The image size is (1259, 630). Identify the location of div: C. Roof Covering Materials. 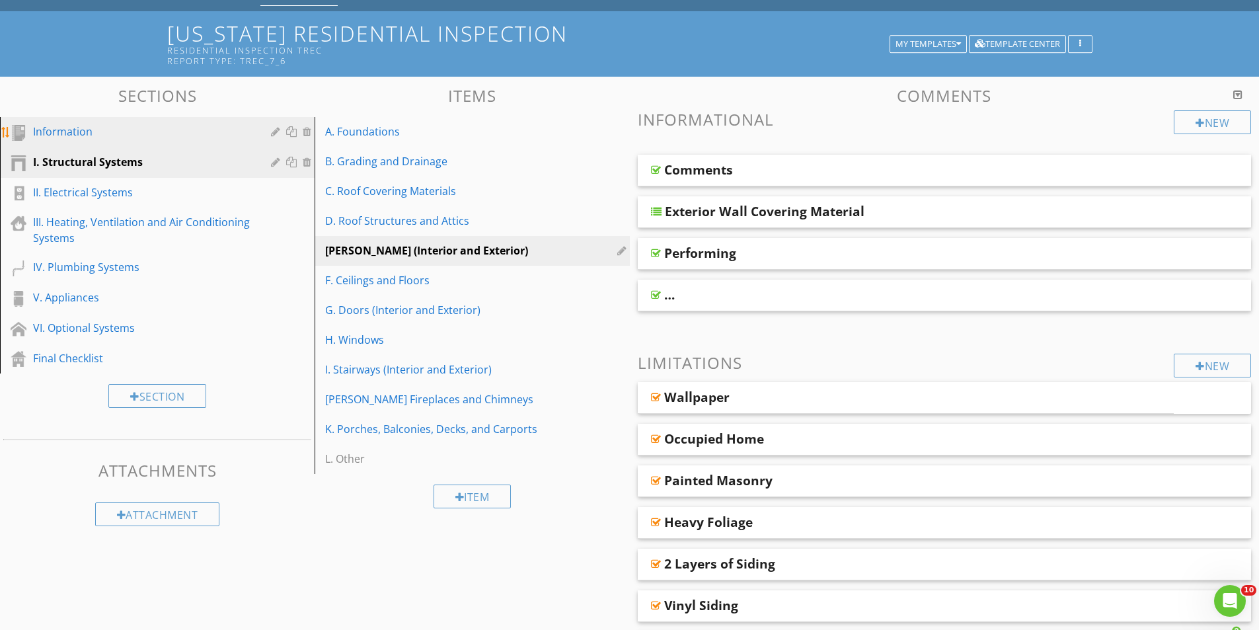
(449, 191).